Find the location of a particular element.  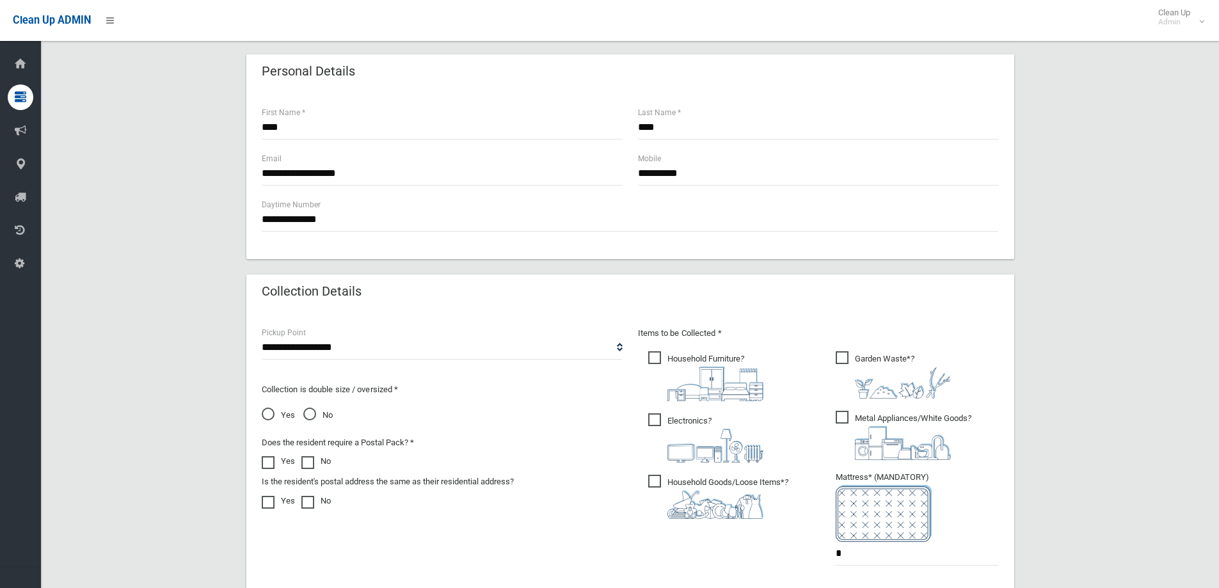

span: Household Goods/Loose Items* is located at coordinates (718, 496).